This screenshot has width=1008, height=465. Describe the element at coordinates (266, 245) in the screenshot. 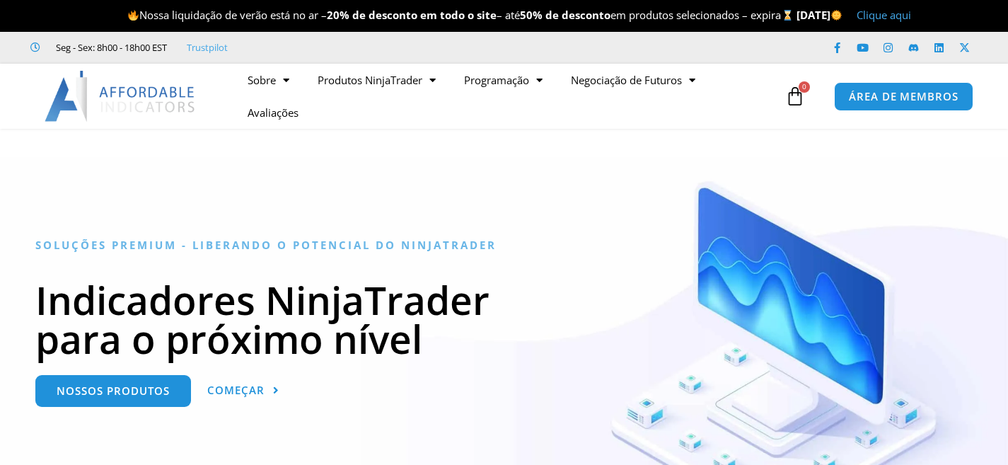

I see `font: Soluções Premium - Liberando o Potencial do NinjaTrader` at that location.